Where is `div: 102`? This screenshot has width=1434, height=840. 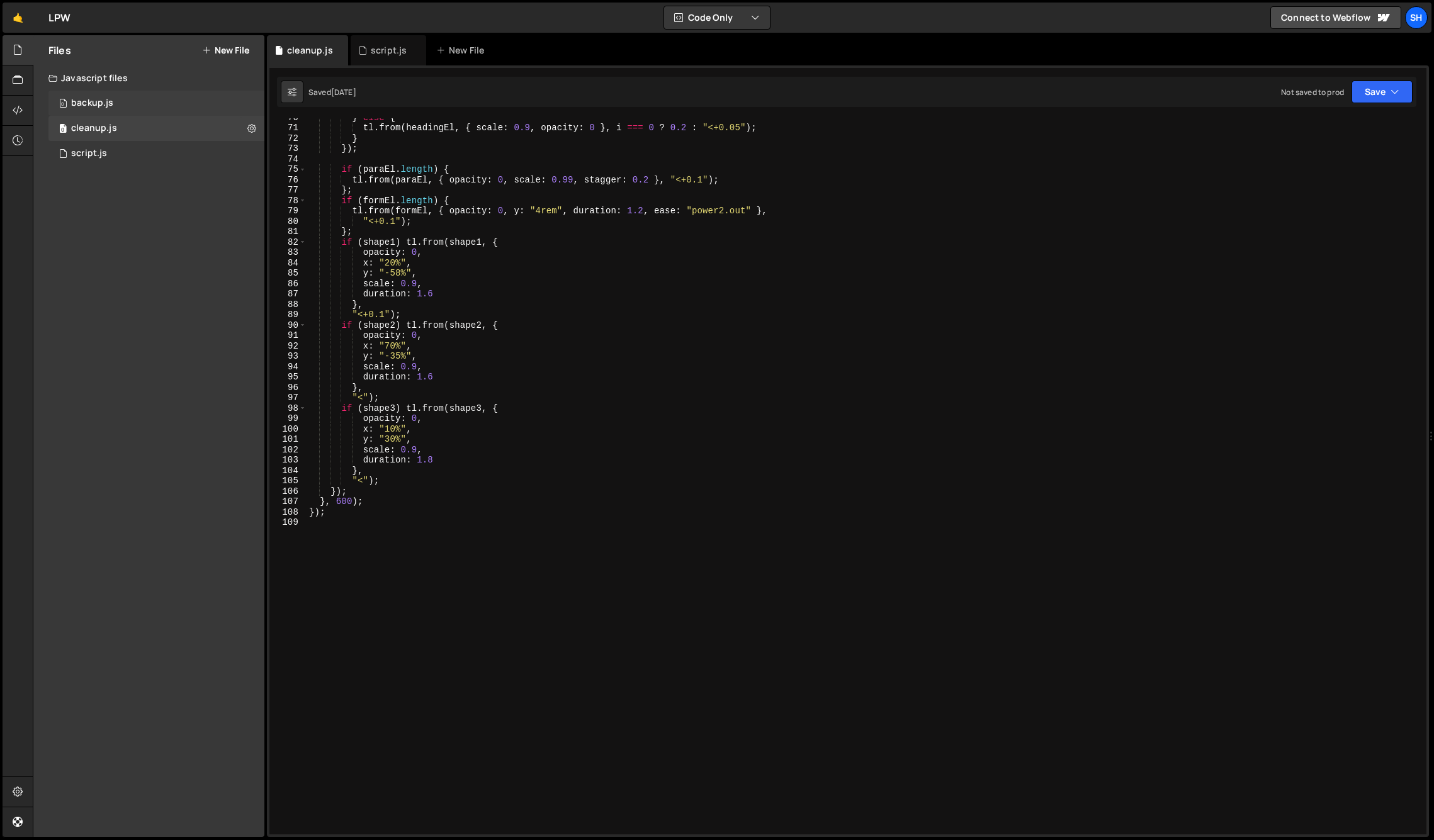
div: 102 is located at coordinates (288, 450).